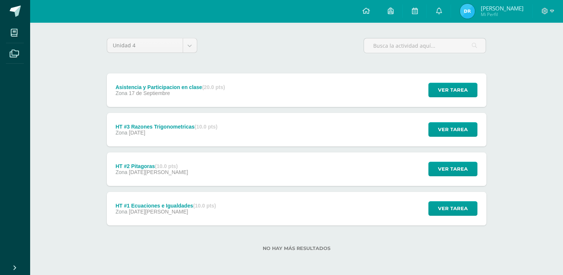 The image size is (563, 275). Describe the element at coordinates (151, 166) in the screenshot. I see `div: HT #2 Pitagoras` at that location.